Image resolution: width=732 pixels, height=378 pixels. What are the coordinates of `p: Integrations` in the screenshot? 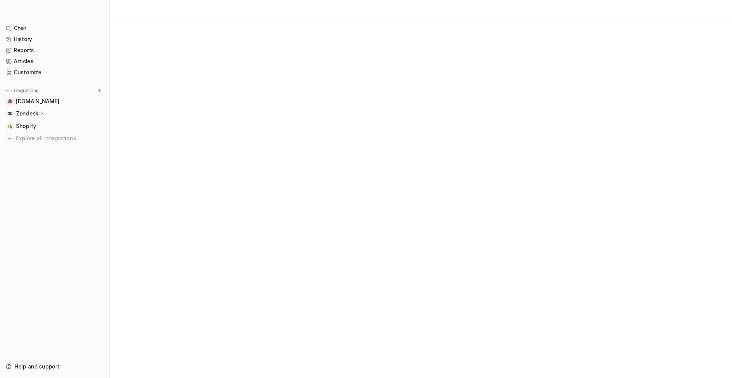 It's located at (25, 91).